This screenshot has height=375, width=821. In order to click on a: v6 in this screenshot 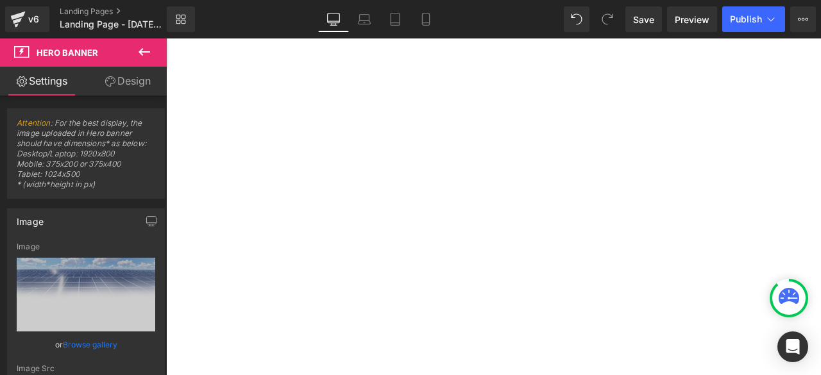, I will do `click(27, 19)`.